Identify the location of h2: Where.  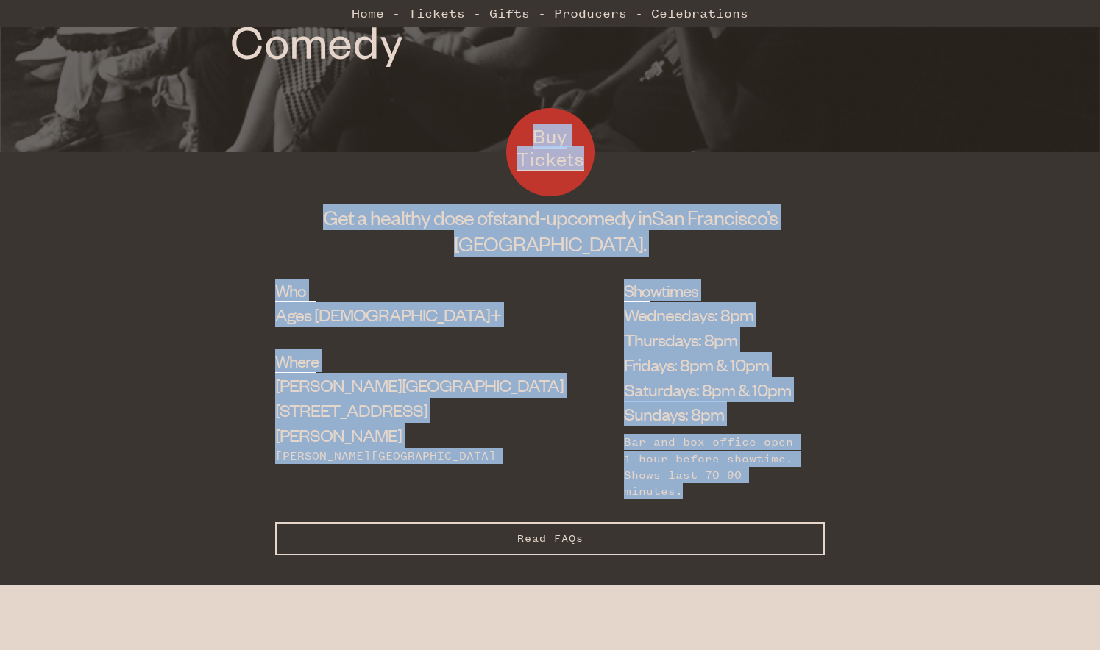
(296, 361).